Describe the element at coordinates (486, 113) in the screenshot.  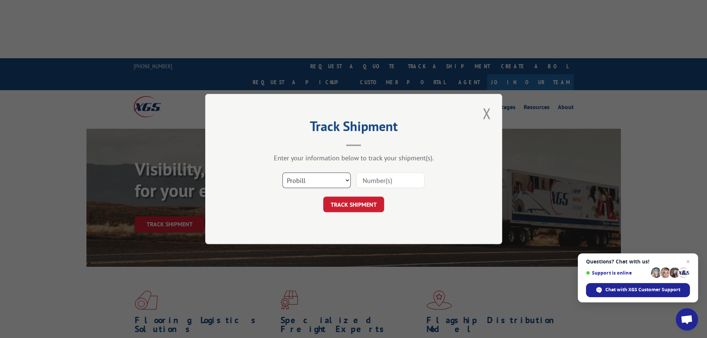
I see `button: Close modal` at that location.